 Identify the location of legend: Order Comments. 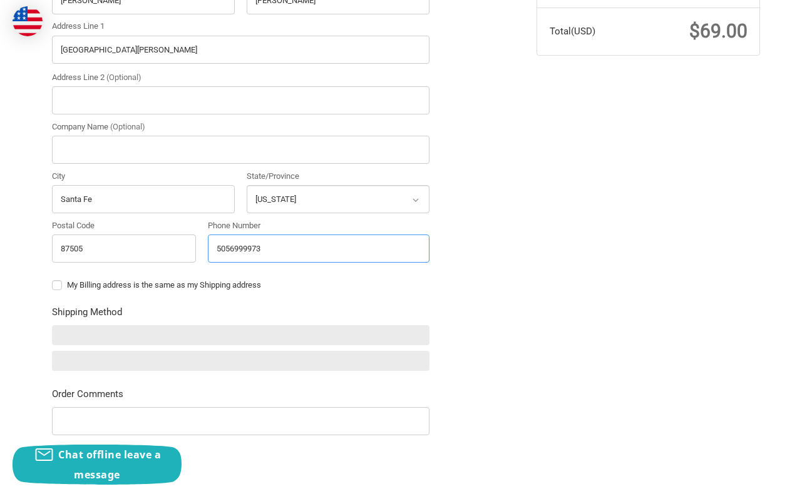
(88, 397).